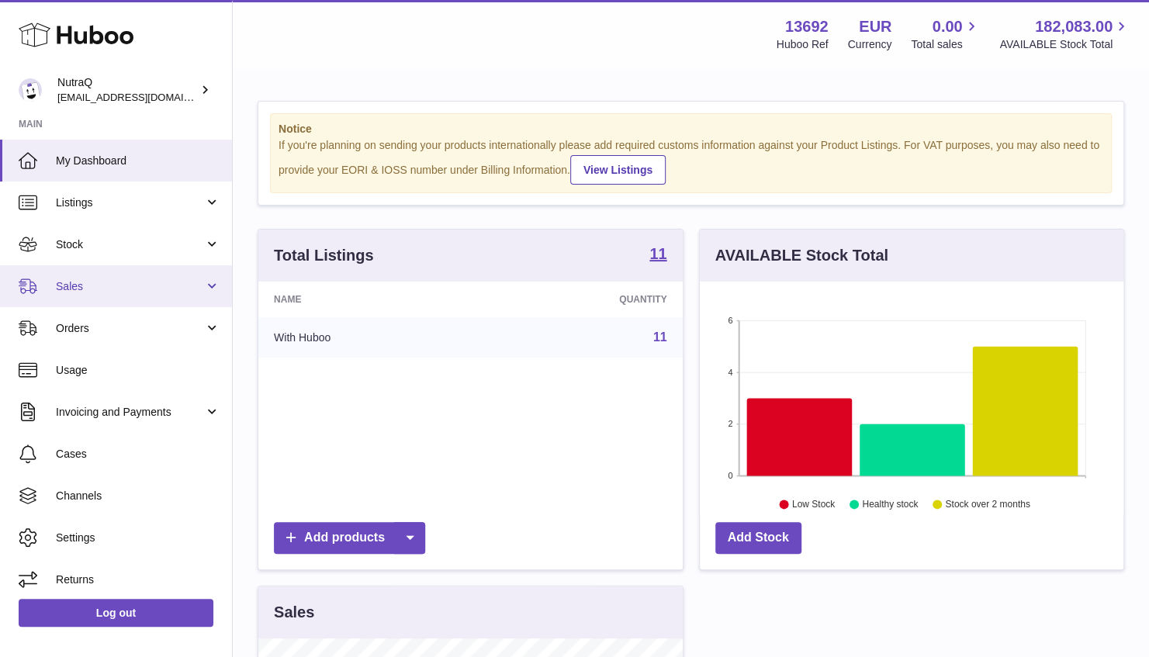  I want to click on div: If you're planning on sending your products internationally please add required customs informati..., so click(691, 161).